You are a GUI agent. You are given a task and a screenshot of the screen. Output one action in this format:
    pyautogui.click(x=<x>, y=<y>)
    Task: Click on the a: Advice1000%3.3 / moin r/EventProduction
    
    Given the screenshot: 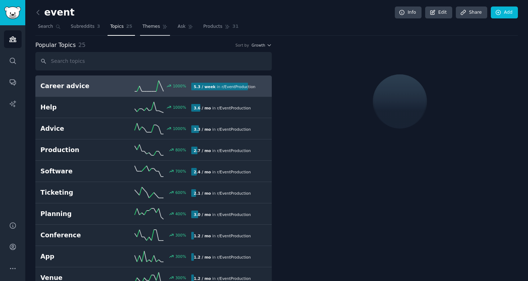 What is the action you would take?
    pyautogui.click(x=153, y=129)
    